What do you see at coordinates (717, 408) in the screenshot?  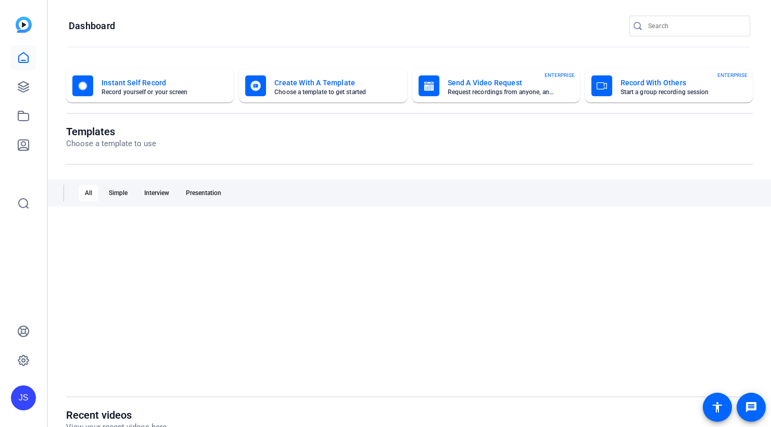 I see `mat-icon: accessibility` at bounding box center [717, 408].